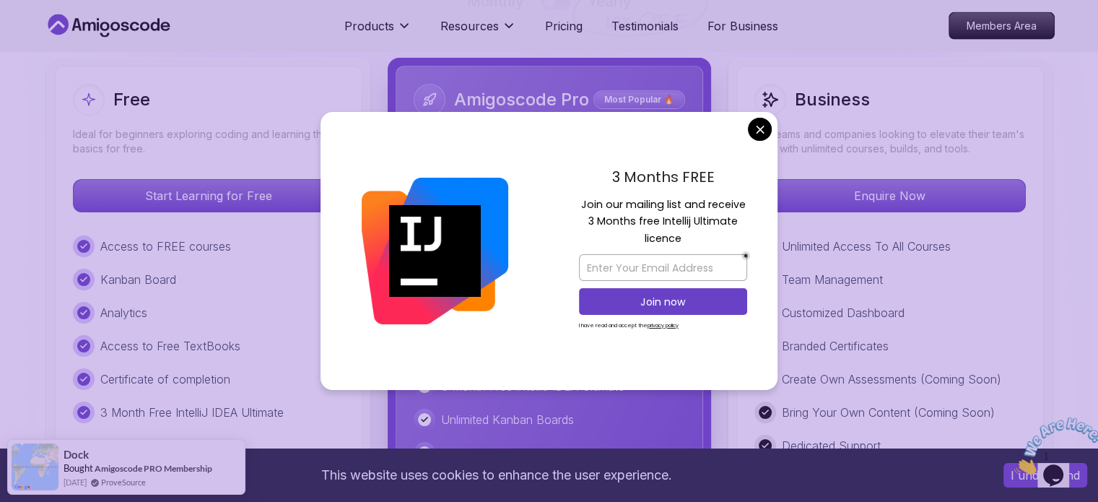  What do you see at coordinates (507, 419) in the screenshot?
I see `p: Unlimited Kanban Boards` at bounding box center [507, 419].